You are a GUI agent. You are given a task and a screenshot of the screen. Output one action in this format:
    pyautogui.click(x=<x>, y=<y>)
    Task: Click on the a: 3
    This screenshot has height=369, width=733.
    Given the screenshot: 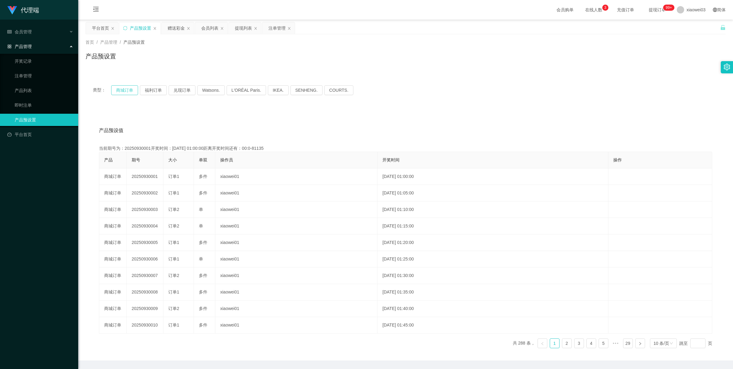 What is the action you would take?
    pyautogui.click(x=579, y=343)
    